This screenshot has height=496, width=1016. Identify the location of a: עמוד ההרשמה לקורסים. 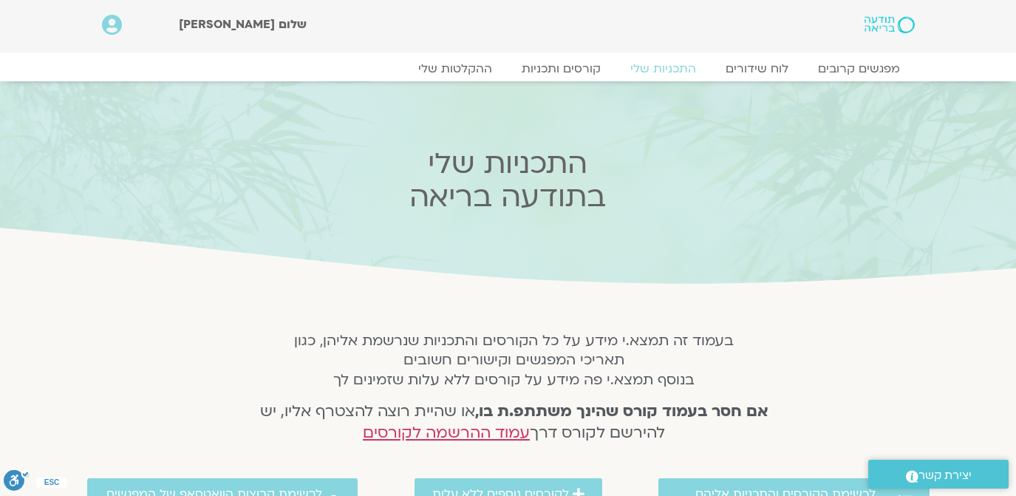
(446, 432).